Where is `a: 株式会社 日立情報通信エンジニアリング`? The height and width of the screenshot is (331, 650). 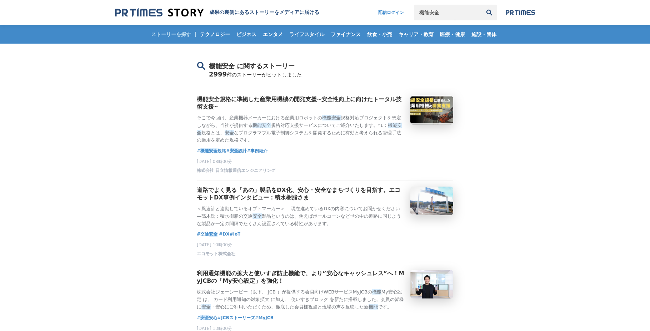
a: 株式会社 日立情報通信エンジニアリング is located at coordinates (236, 172).